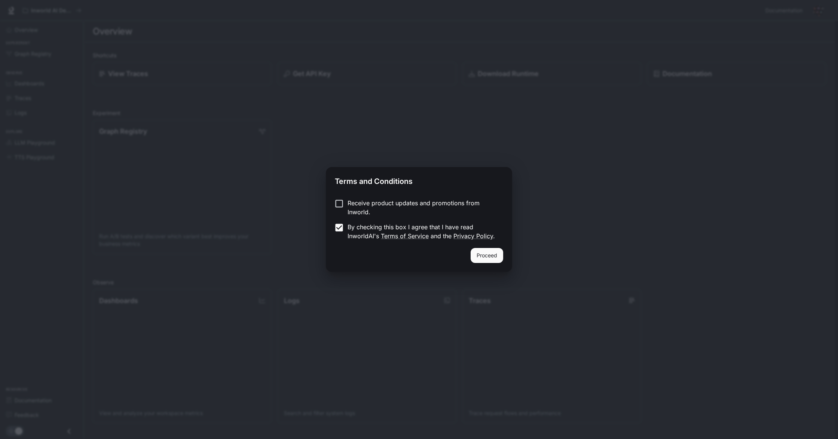 This screenshot has width=838, height=439. I want to click on button: Proceed, so click(487, 255).